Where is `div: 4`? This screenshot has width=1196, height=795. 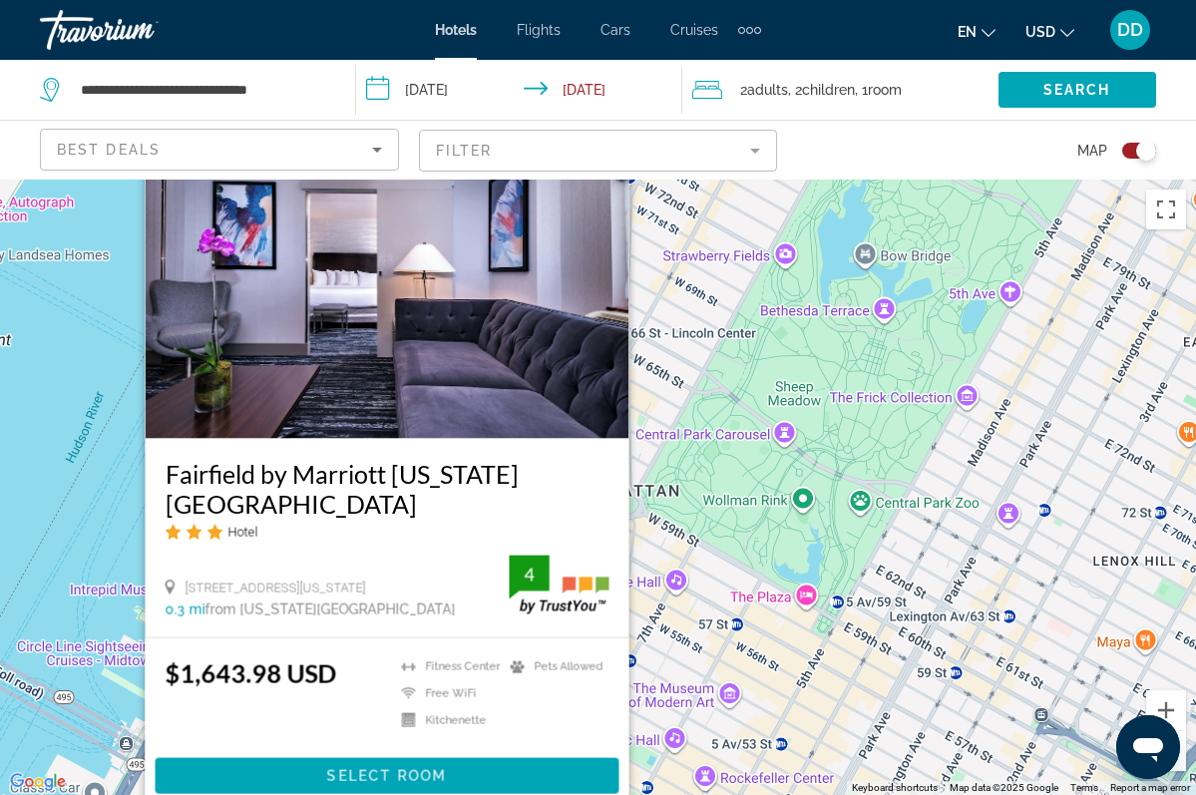 div: 4 is located at coordinates (529, 574).